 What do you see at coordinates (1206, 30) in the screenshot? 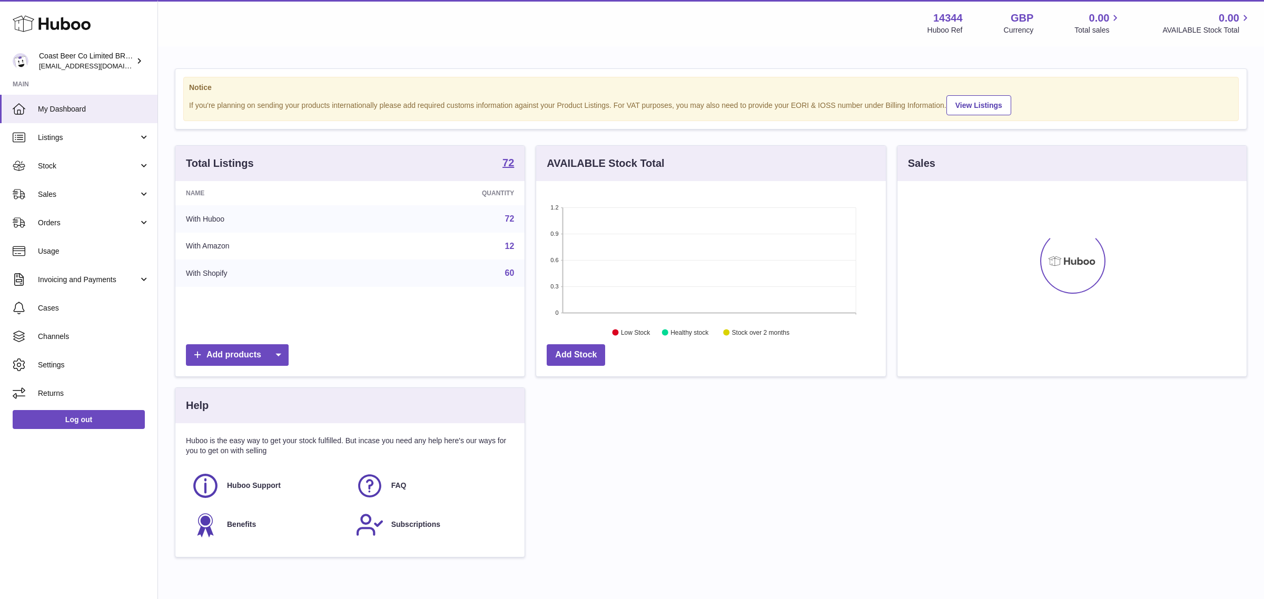
I see `span: AVAILABLE Stock Total` at bounding box center [1206, 30].